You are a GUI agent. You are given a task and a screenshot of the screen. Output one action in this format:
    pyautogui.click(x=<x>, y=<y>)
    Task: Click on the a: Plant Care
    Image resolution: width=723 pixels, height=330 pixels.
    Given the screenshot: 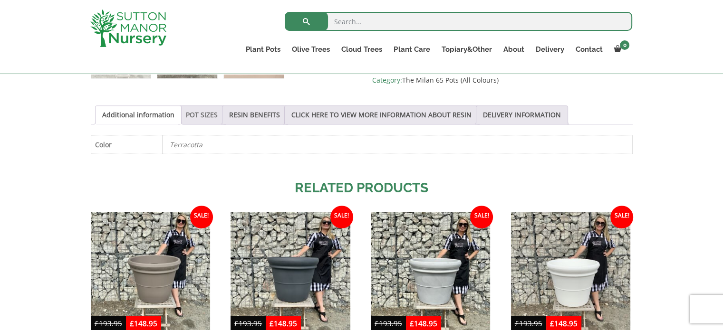 What is the action you would take?
    pyautogui.click(x=412, y=49)
    